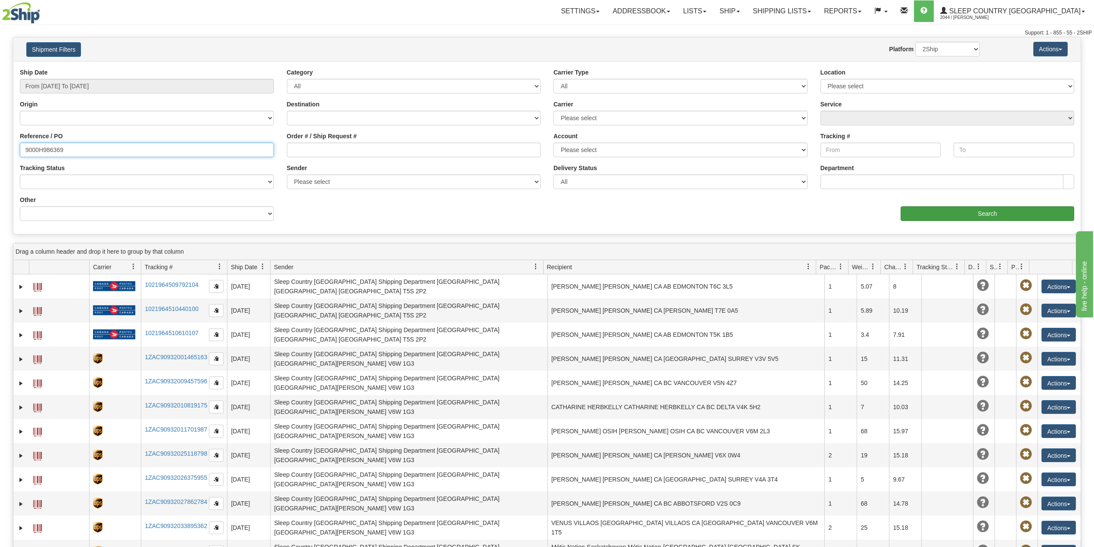 Image resolution: width=1094 pixels, height=547 pixels. What do you see at coordinates (905, 286) in the screenshot?
I see `td: 8` at bounding box center [905, 286].